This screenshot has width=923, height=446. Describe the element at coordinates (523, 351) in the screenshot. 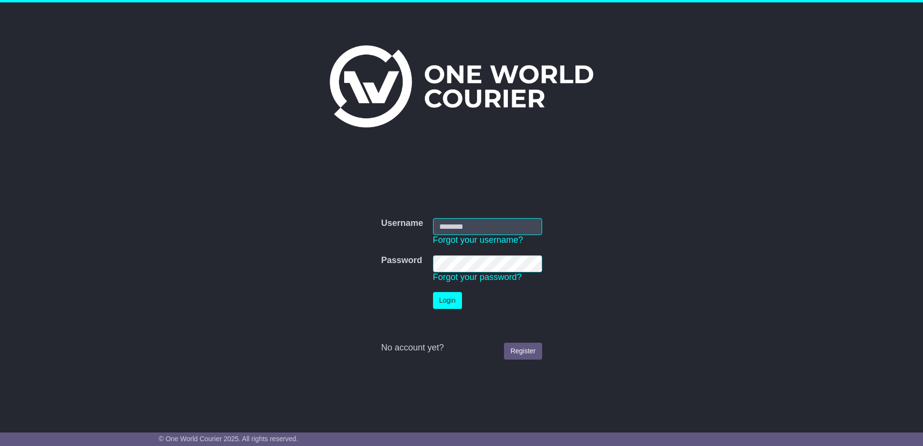

I see `a: Register` at that location.